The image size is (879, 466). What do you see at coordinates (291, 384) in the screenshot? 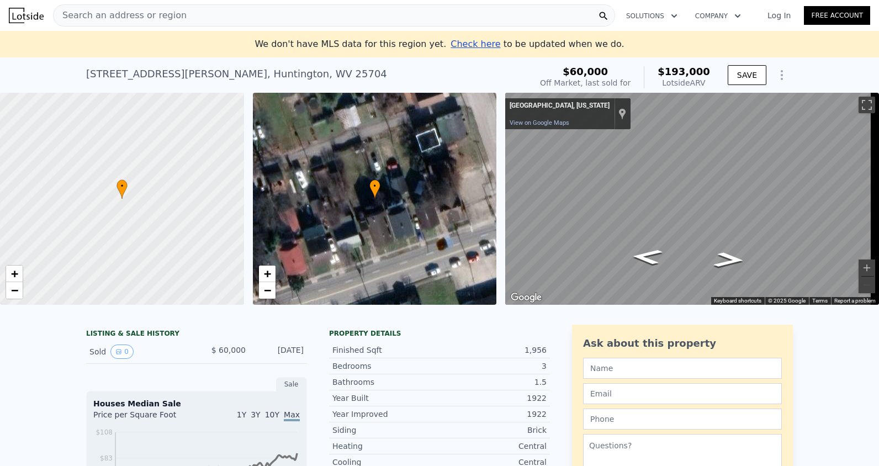
I see `div: Sale` at bounding box center [291, 384].